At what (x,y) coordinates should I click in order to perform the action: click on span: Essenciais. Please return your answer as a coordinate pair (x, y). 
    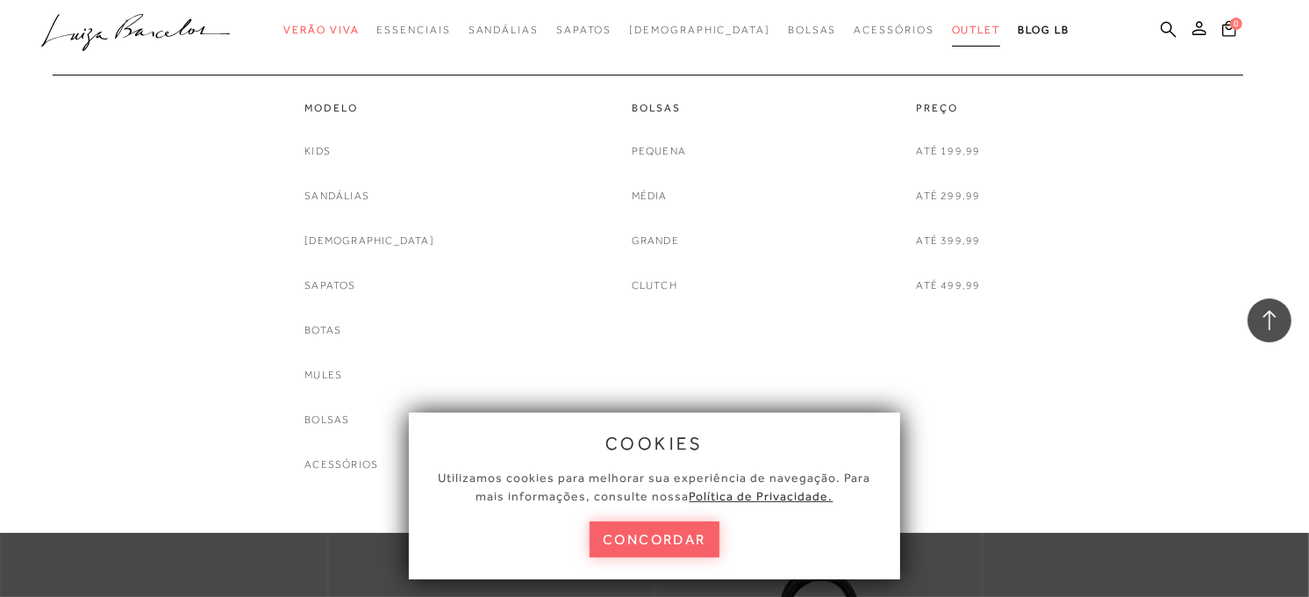
    Looking at the image, I should click on (413, 30).